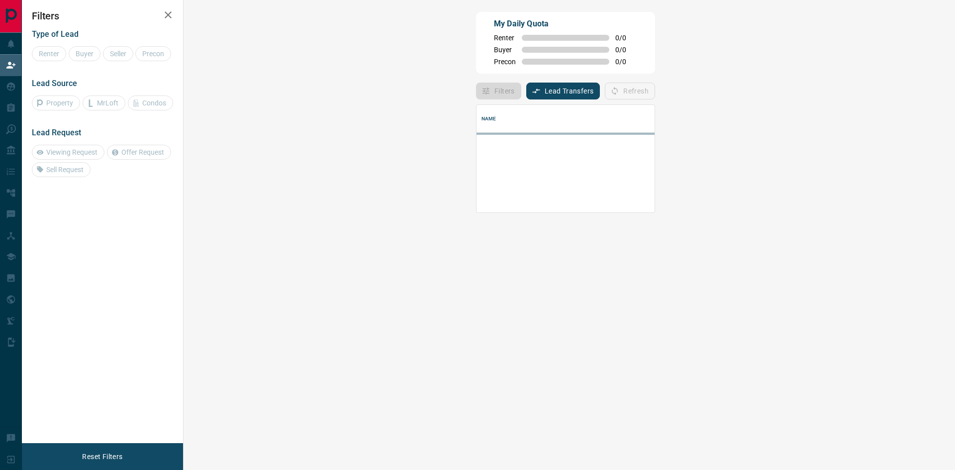 This screenshot has width=955, height=470. Describe the element at coordinates (565, 24) in the screenshot. I see `p: My Daily Quota` at that location.